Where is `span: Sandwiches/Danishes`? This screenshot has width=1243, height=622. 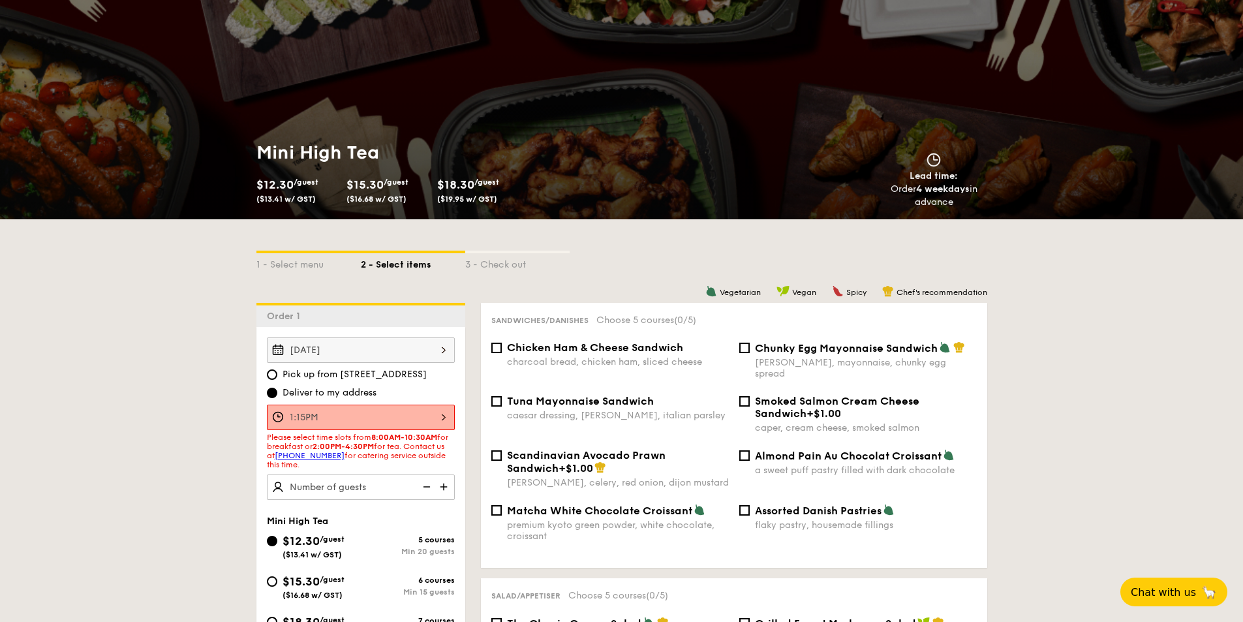
span: Sandwiches/Danishes is located at coordinates (540, 320).